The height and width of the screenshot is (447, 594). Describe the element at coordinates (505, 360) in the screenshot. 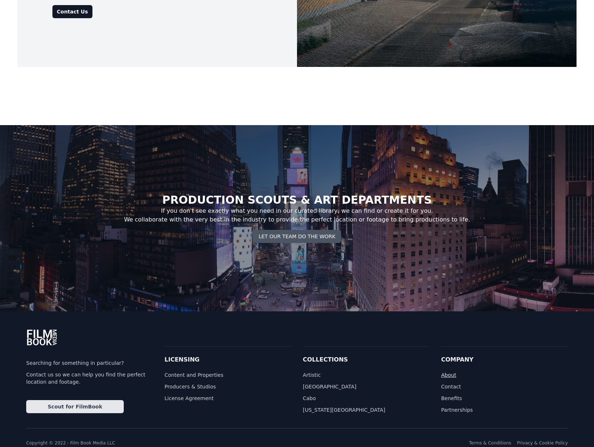

I see `div: Company` at that location.